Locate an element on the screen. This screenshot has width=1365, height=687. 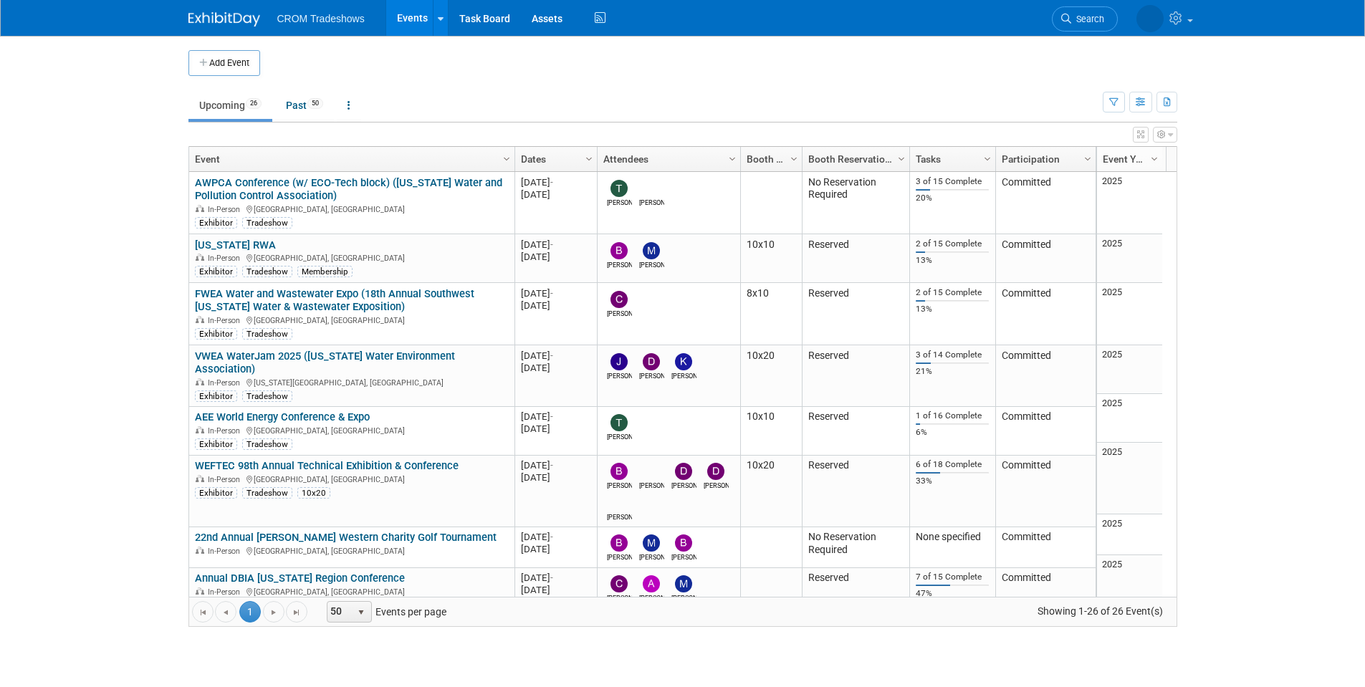
a: Attendees is located at coordinates (667, 159).